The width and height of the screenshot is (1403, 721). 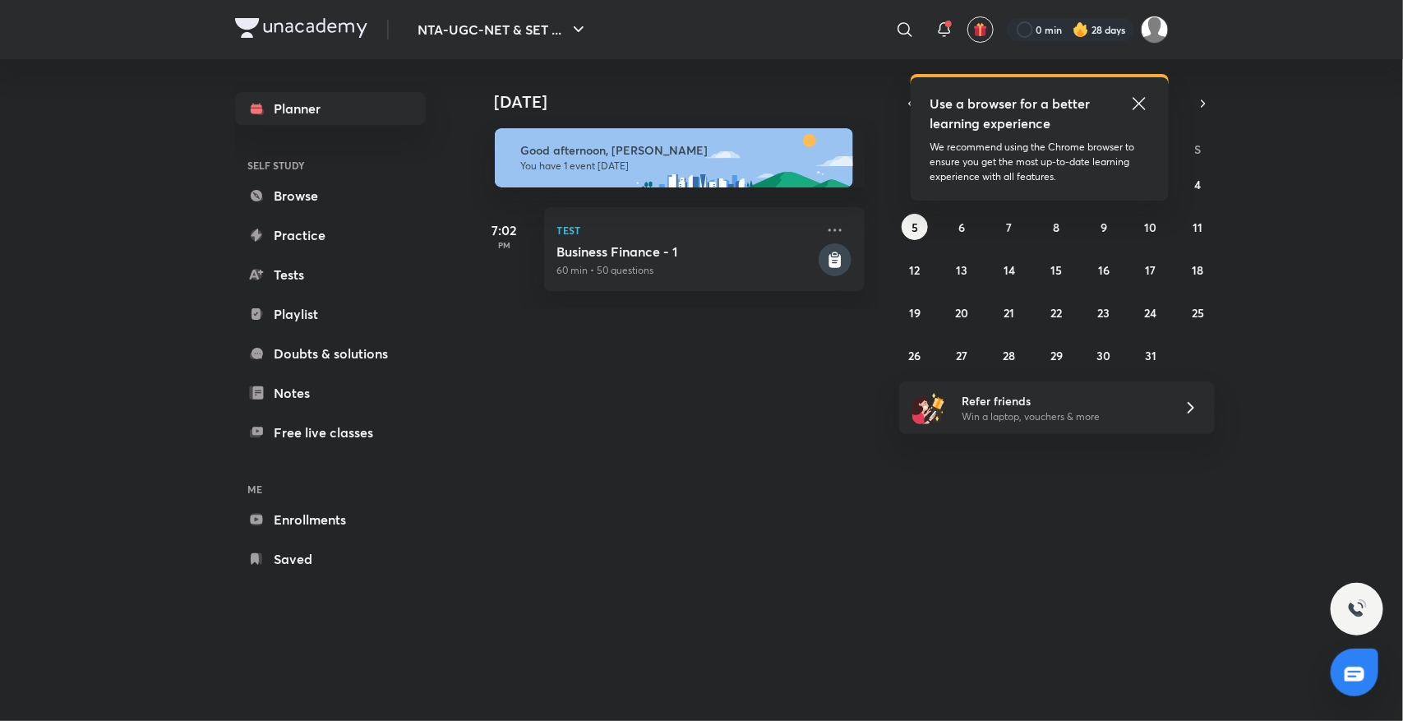 What do you see at coordinates (330, 196) in the screenshot?
I see `a: Browse` at bounding box center [330, 196].